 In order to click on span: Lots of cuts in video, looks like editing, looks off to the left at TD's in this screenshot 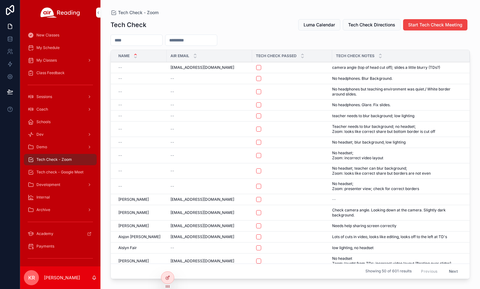, I will do `click(389, 236)`.